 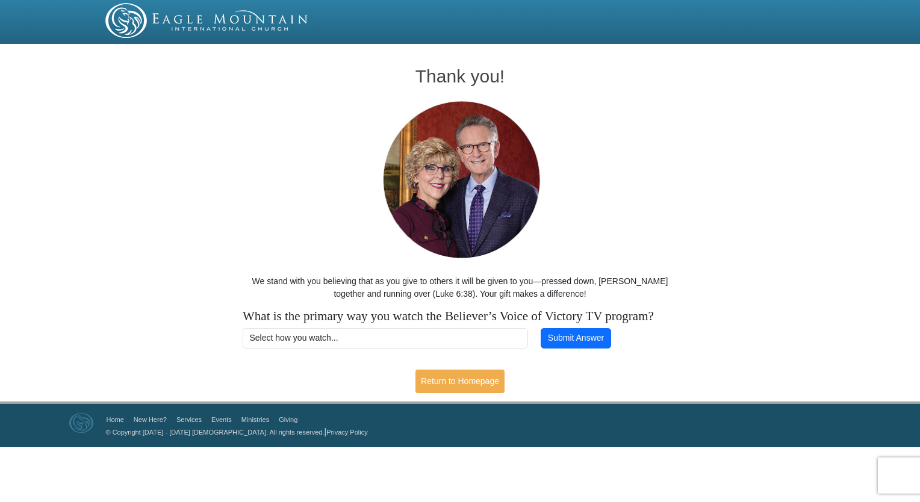 I want to click on img: Pastors George and Terri Pearsons, so click(x=460, y=180).